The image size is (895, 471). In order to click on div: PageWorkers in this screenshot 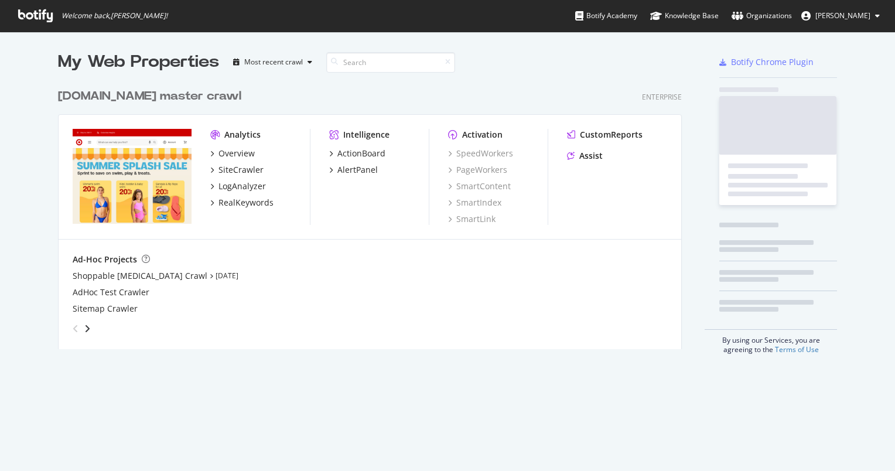, I will do `click(477, 170)`.